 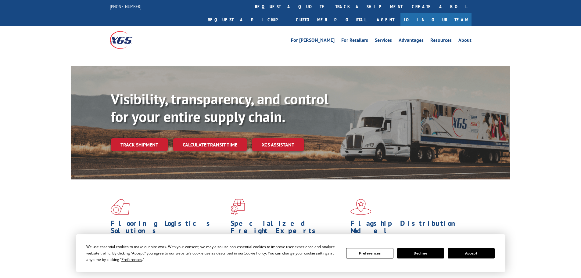 I want to click on span: Preferences, so click(x=132, y=259).